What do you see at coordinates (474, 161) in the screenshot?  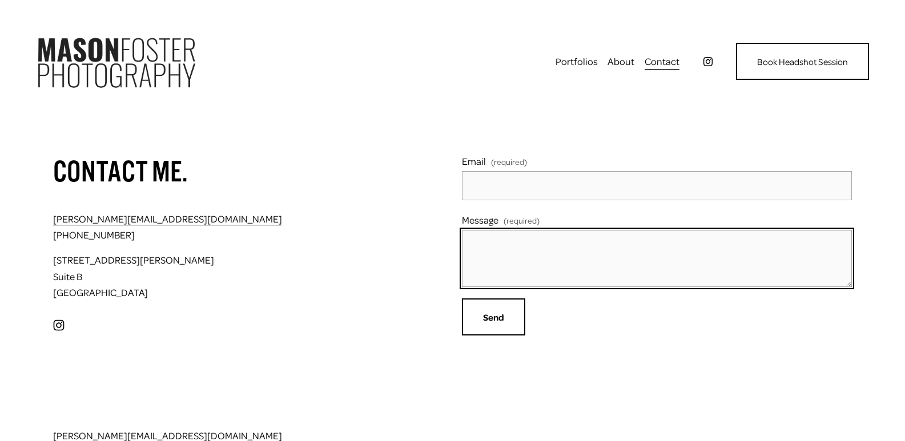 I see `span: Email` at bounding box center [474, 161].